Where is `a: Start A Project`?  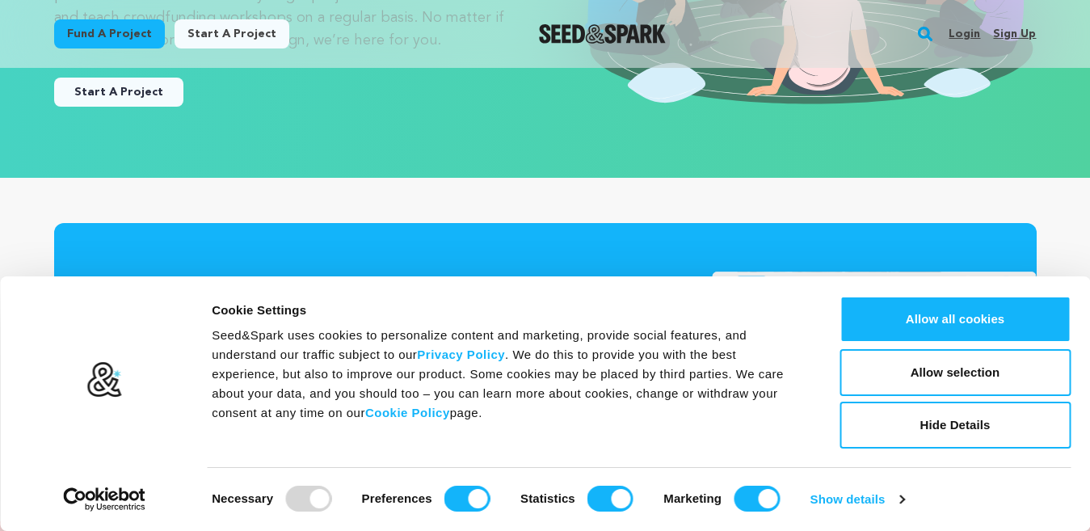 a: Start A Project is located at coordinates (119, 92).